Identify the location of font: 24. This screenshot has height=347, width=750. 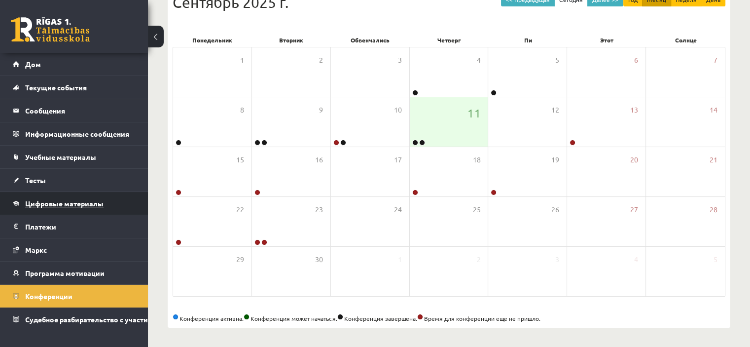
(398, 209).